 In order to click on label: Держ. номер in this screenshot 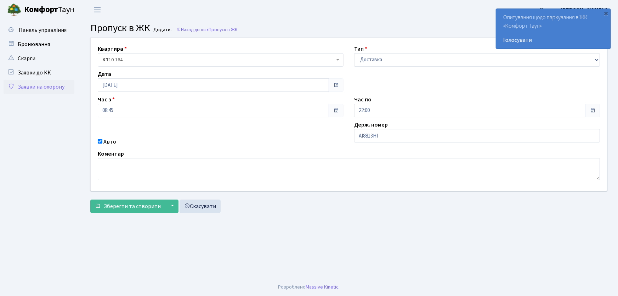, I will do `click(371, 125)`.